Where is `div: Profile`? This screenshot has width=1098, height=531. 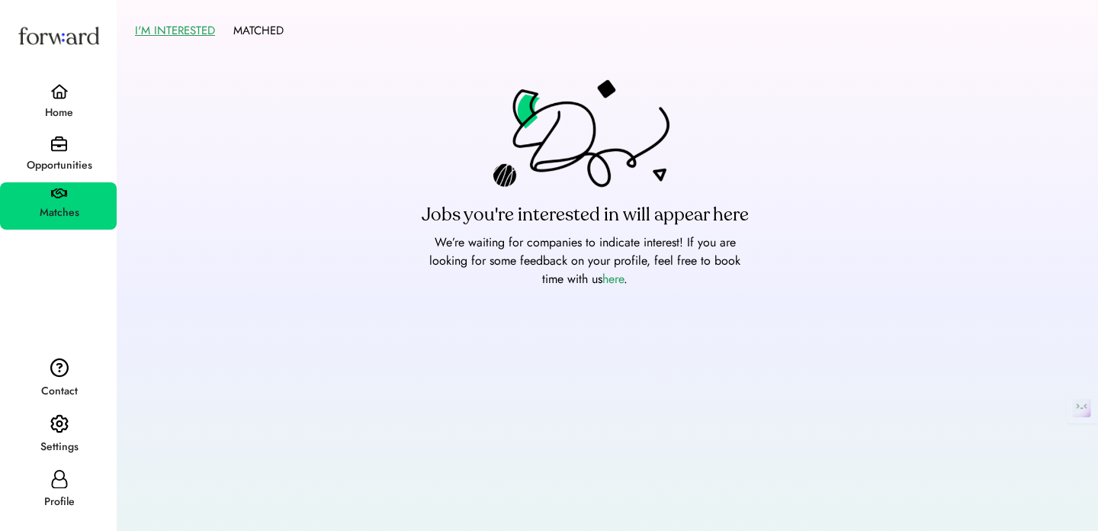 div: Profile is located at coordinates (59, 502).